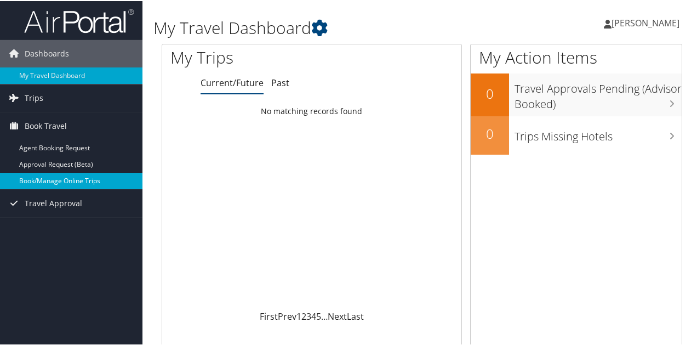 The width and height of the screenshot is (697, 345). What do you see at coordinates (45, 125) in the screenshot?
I see `span: Book Travel` at bounding box center [45, 125].